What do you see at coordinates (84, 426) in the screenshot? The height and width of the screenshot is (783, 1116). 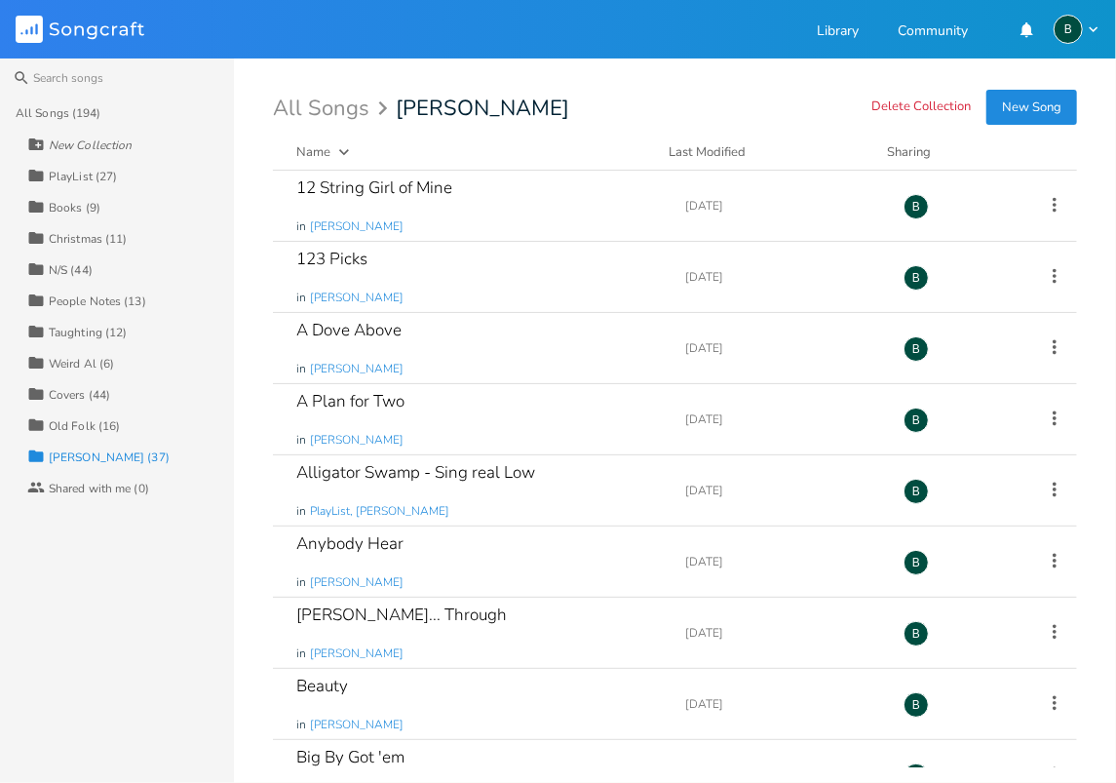 I see `div: Old Folk (16)` at bounding box center [84, 426].